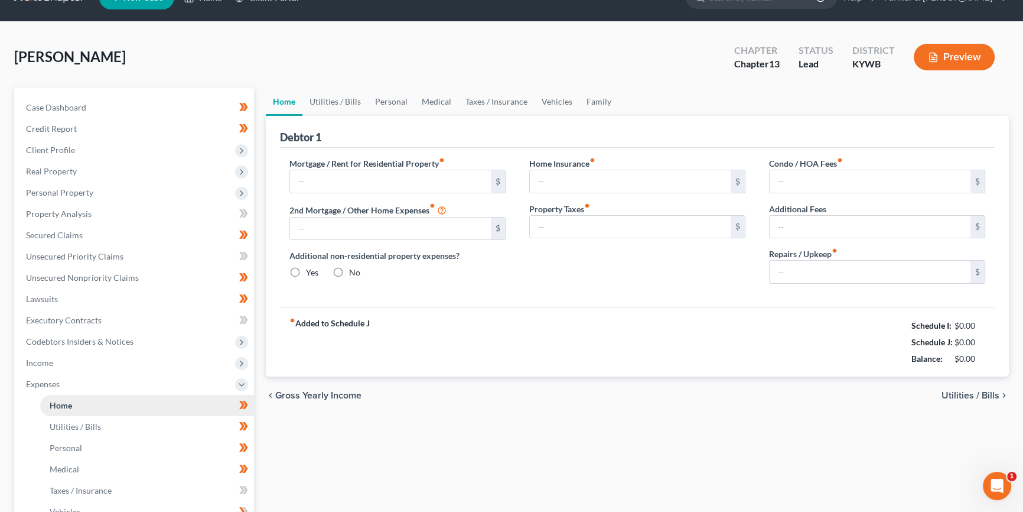 The height and width of the screenshot is (512, 1023). Describe the element at coordinates (43, 383) in the screenshot. I see `span: Expenses` at that location.